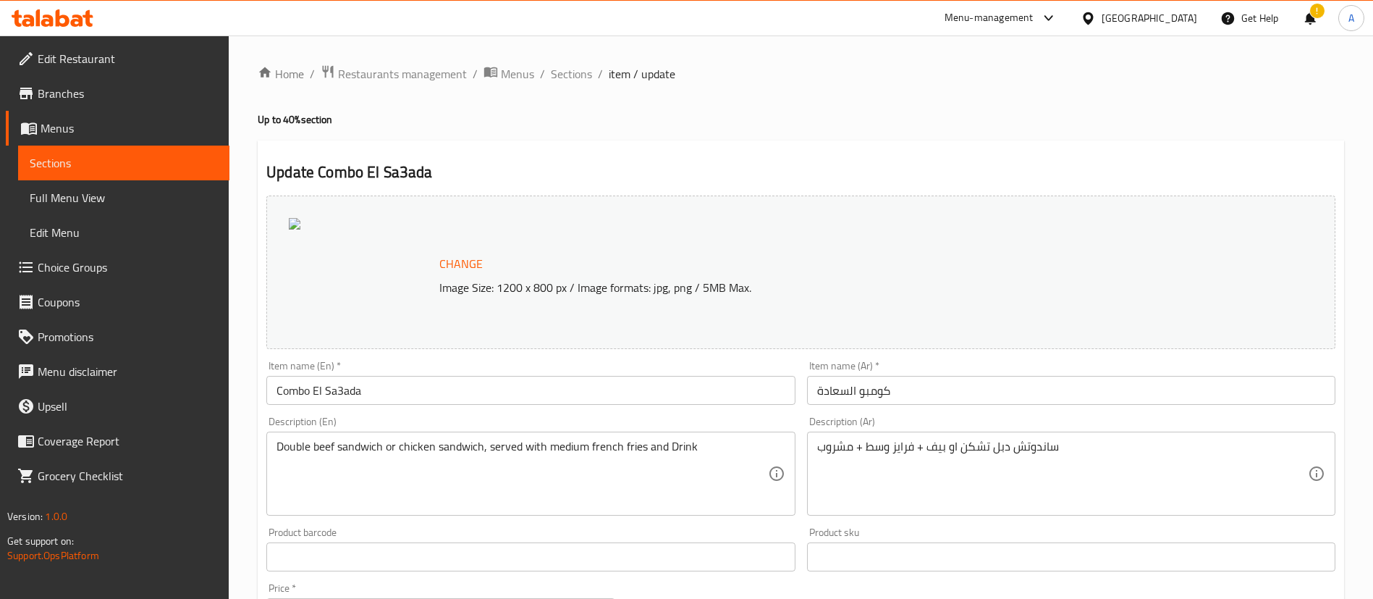 Image resolution: width=1373 pixels, height=599 pixels. Describe the element at coordinates (53, 555) in the screenshot. I see `a: Support.OpsPlatform` at that location.